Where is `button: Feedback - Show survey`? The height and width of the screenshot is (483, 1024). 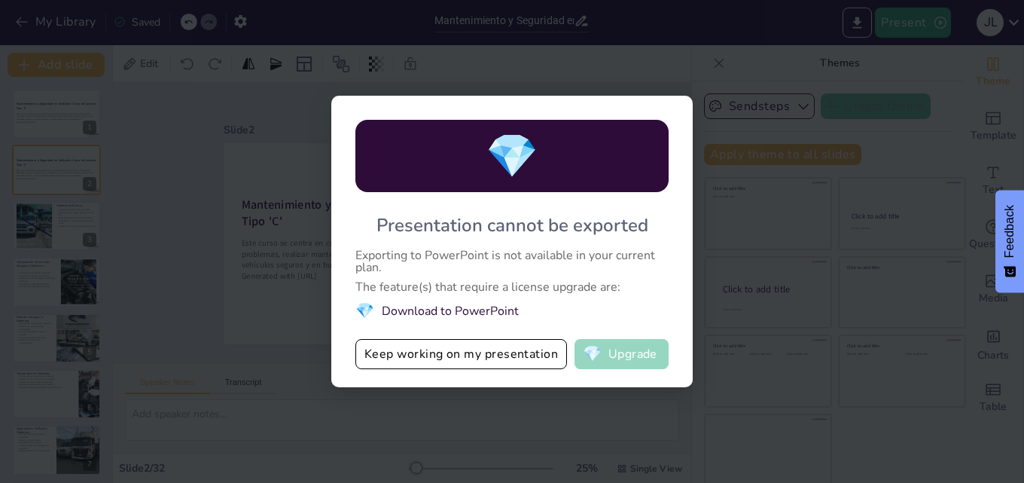
button: Feedback - Show survey is located at coordinates (1010, 241).